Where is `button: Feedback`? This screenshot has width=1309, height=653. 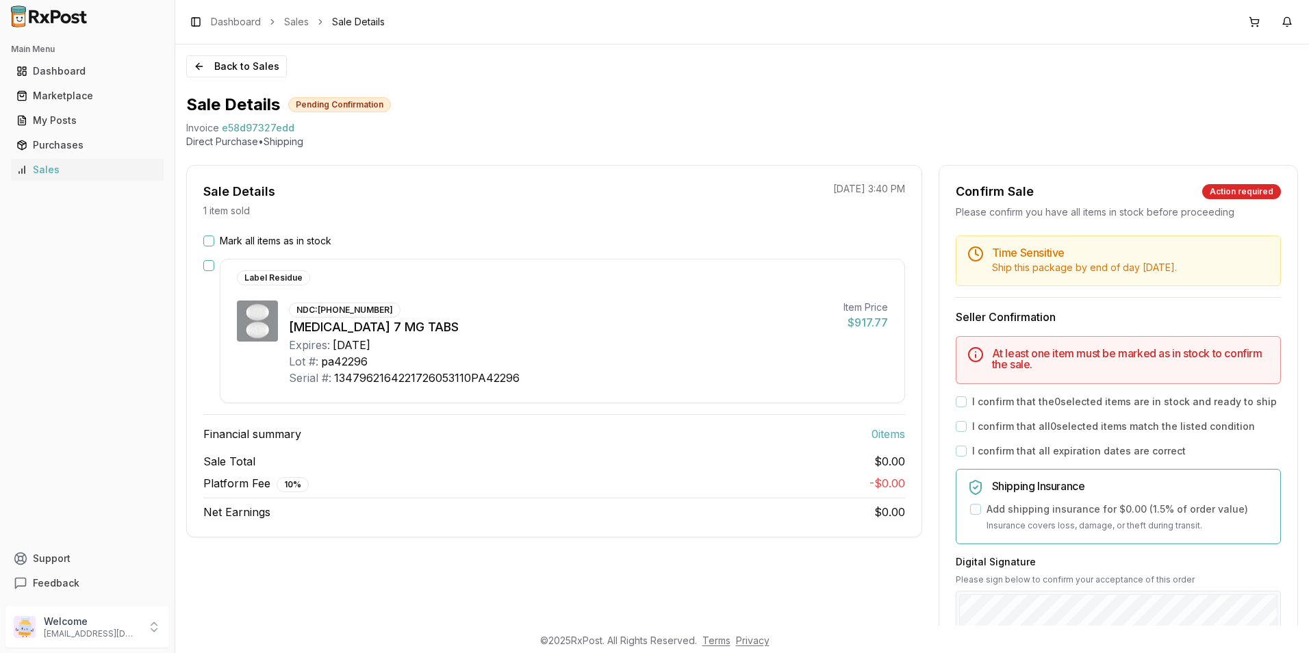 button: Feedback is located at coordinates (87, 584).